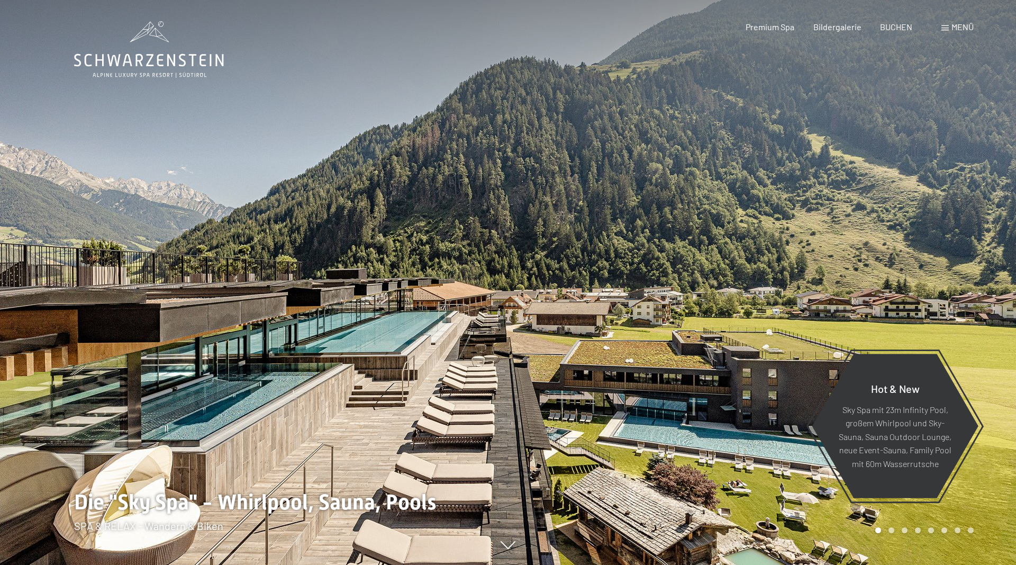 Image resolution: width=1016 pixels, height=565 pixels. Describe the element at coordinates (891, 530) in the screenshot. I see `div: Carousel Page 2` at that location.